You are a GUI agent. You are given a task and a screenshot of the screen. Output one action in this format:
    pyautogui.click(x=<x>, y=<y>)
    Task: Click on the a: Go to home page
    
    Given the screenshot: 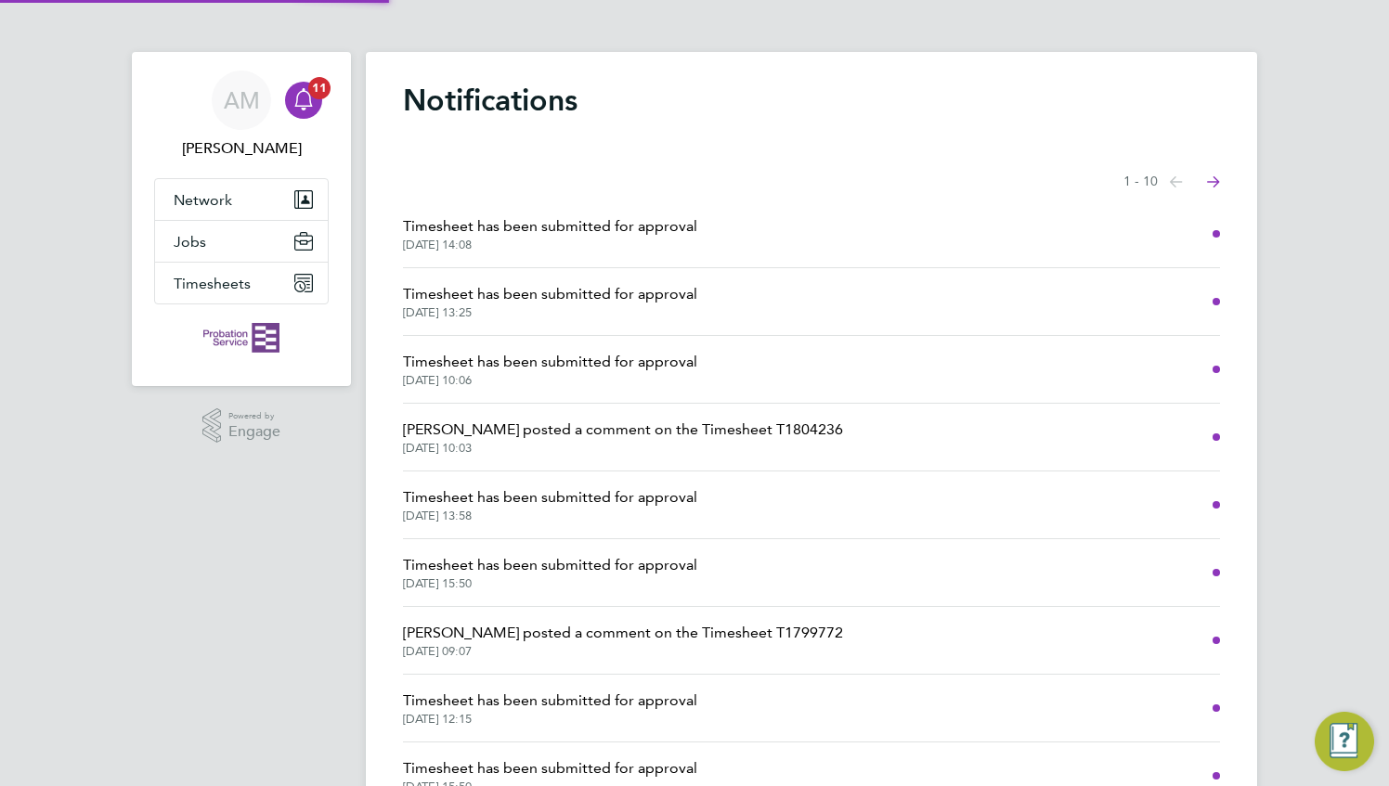 What is the action you would take?
    pyautogui.click(x=241, y=338)
    